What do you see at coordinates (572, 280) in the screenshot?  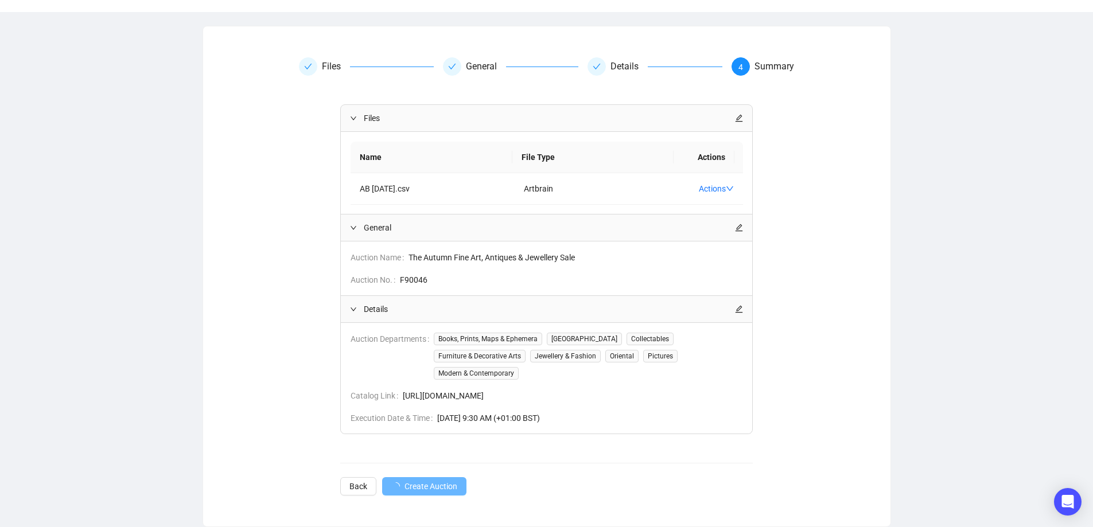 I see `span: F90046` at bounding box center [572, 280].